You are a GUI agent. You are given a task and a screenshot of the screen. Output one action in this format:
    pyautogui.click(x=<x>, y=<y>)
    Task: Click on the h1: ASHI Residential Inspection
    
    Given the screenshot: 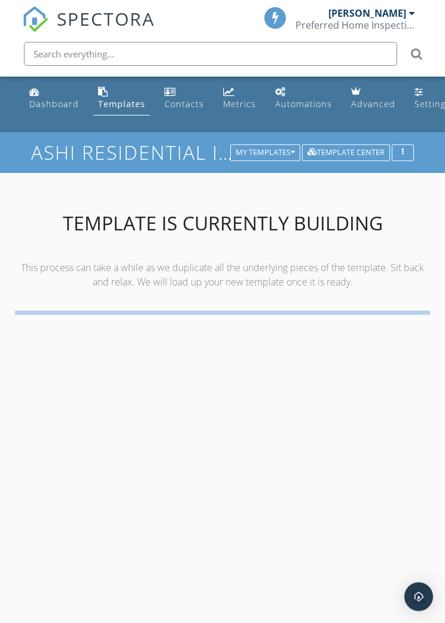 What is the action you would take?
    pyautogui.click(x=222, y=152)
    